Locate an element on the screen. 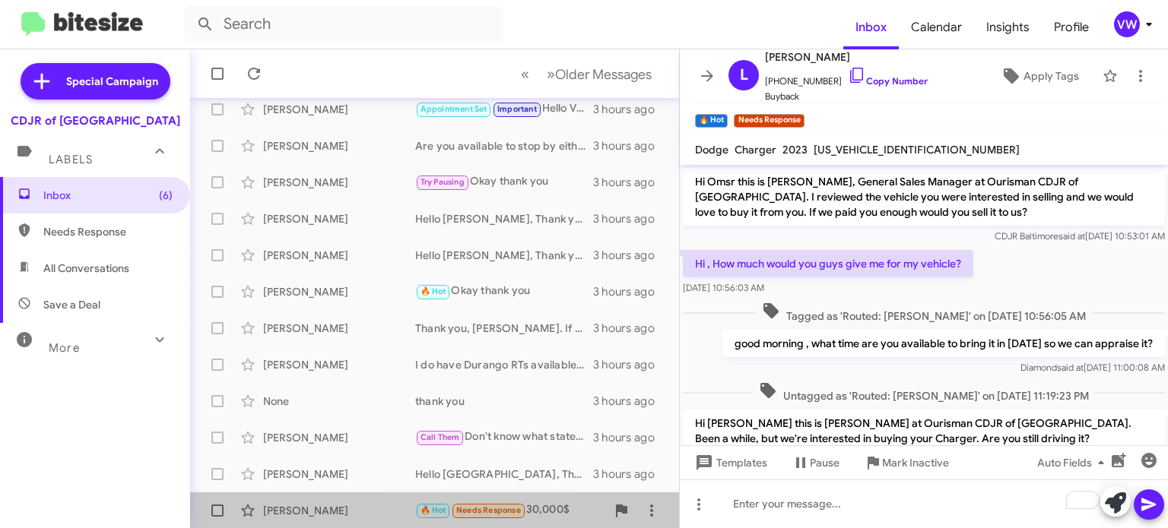 This screenshot has height=528, width=1168. p: Hi , How much would you guys give me for my vehicle? is located at coordinates (828, 264).